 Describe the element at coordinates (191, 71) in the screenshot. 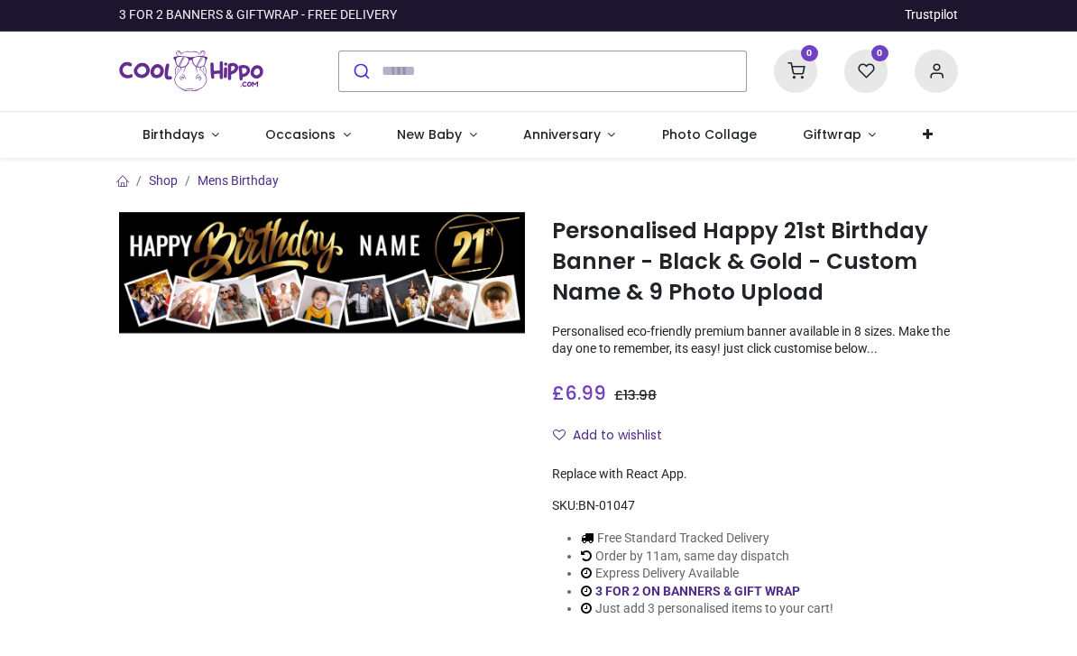

I see `img: Cool Hippo` at that location.